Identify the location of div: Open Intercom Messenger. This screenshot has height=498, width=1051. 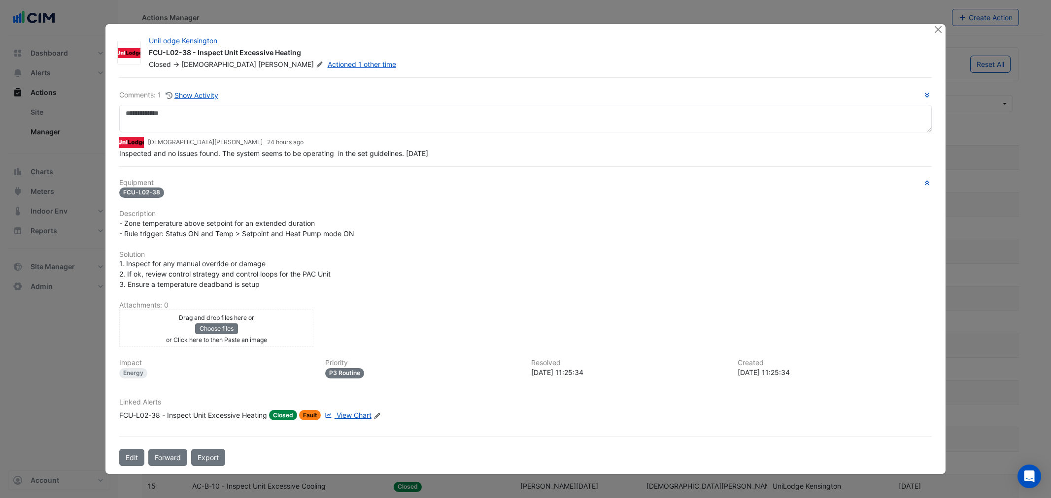
(1029, 477).